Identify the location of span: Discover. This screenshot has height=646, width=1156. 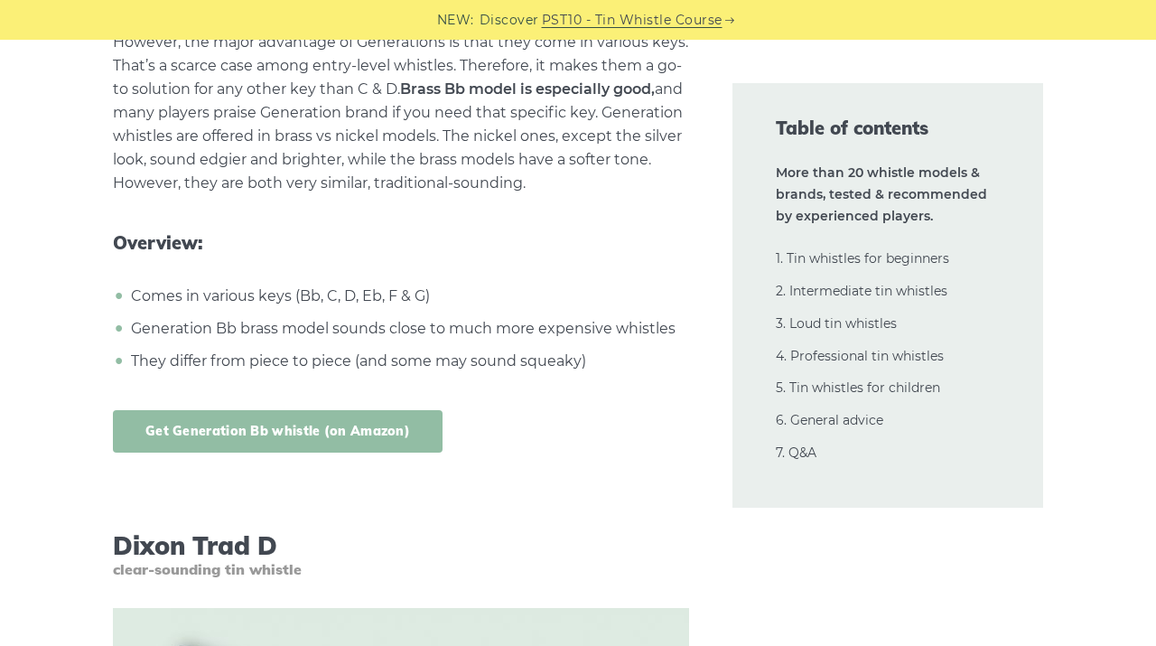
(509, 20).